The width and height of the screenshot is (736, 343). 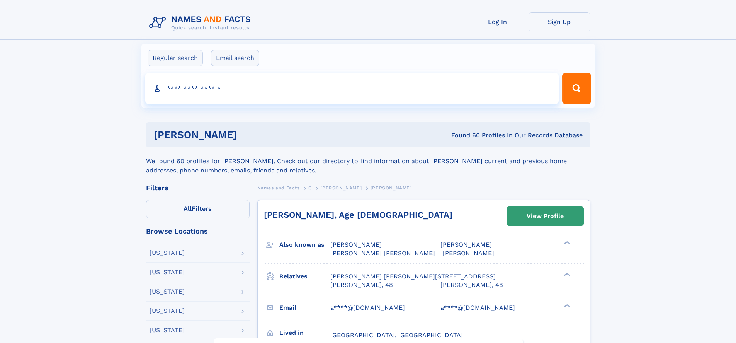 I want to click on a: View Profile, so click(x=545, y=216).